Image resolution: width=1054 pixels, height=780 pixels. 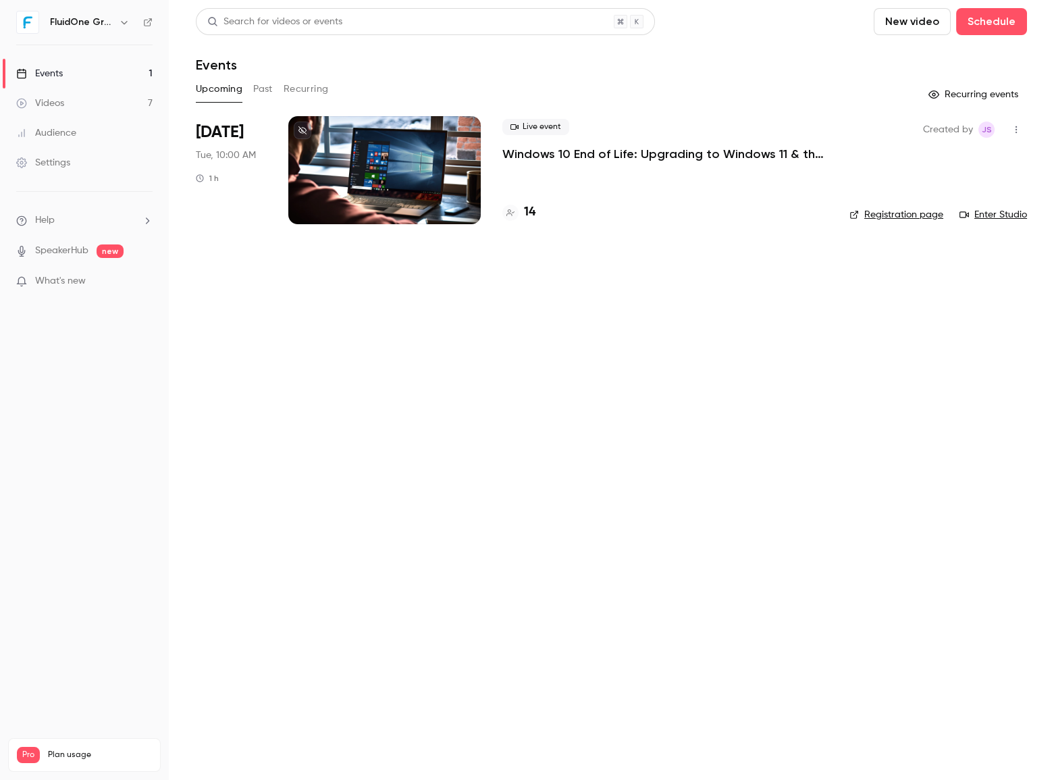 What do you see at coordinates (263, 89) in the screenshot?
I see `button: Past` at bounding box center [263, 89].